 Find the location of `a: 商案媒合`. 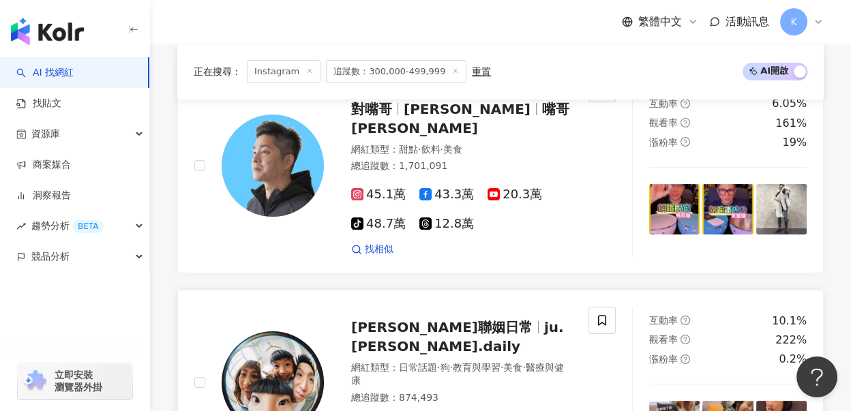

a: 商案媒合 is located at coordinates (44, 165).